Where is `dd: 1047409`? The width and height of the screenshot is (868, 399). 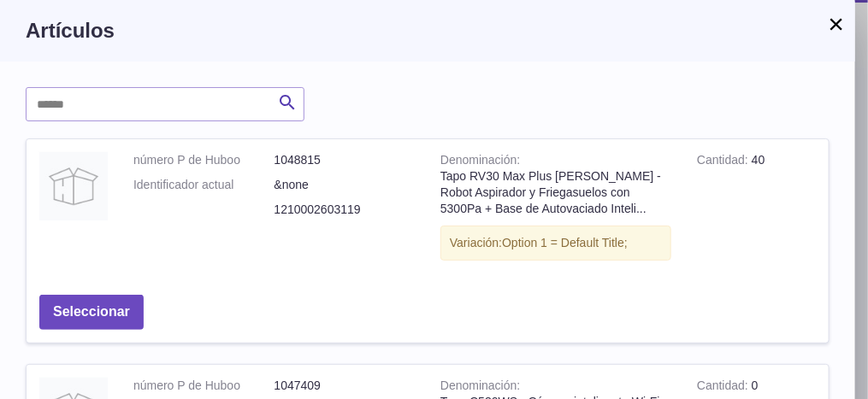 dd: 1047409 is located at coordinates (345, 386).